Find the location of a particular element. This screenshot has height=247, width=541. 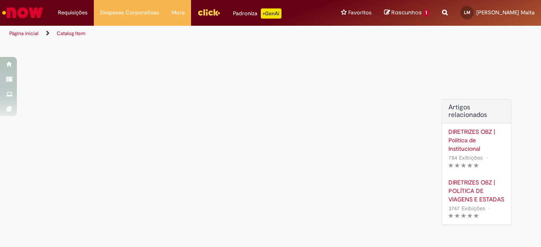

a: Página inicial is located at coordinates (24, 33).